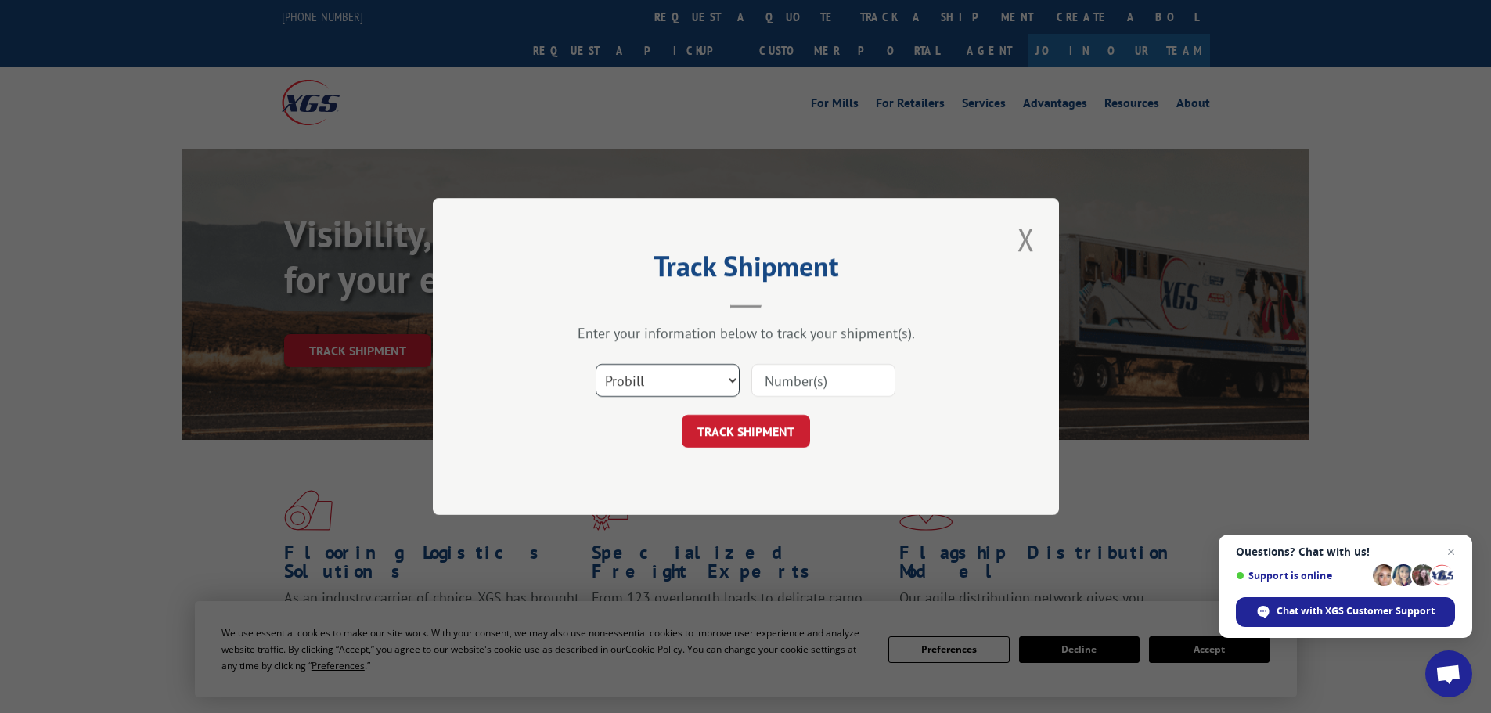 This screenshot has width=1491, height=713. I want to click on input: Number(s), so click(823, 380).